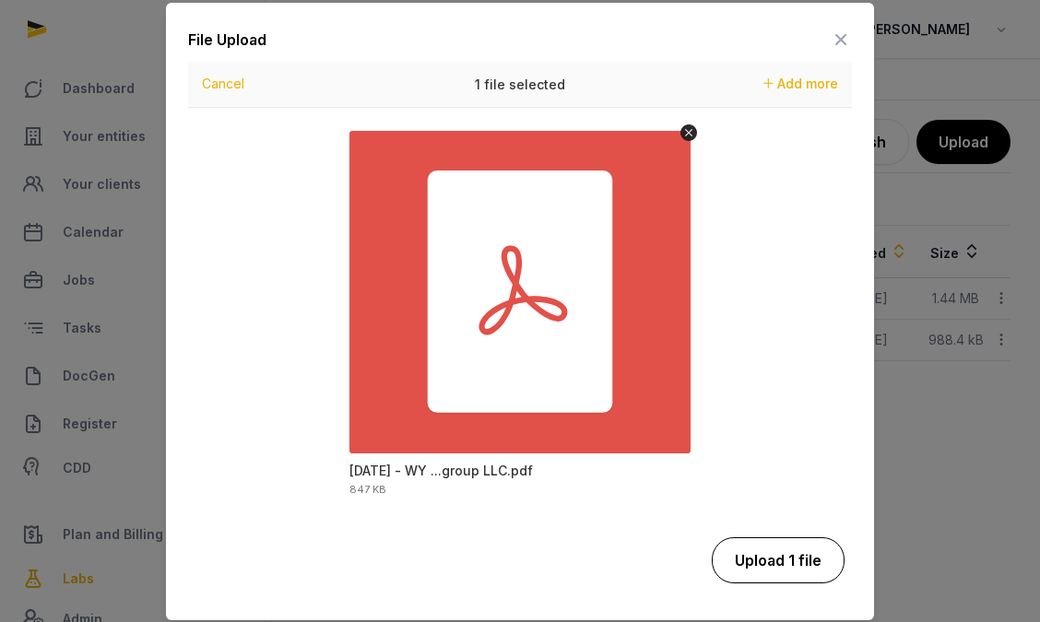  What do you see at coordinates (520, 85) in the screenshot?
I see `div: 1 file selected` at bounding box center [520, 85].